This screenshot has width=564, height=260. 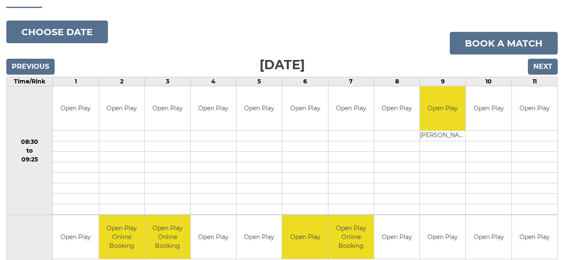 What do you see at coordinates (488, 82) in the screenshot?
I see `td: 10` at bounding box center [488, 82].